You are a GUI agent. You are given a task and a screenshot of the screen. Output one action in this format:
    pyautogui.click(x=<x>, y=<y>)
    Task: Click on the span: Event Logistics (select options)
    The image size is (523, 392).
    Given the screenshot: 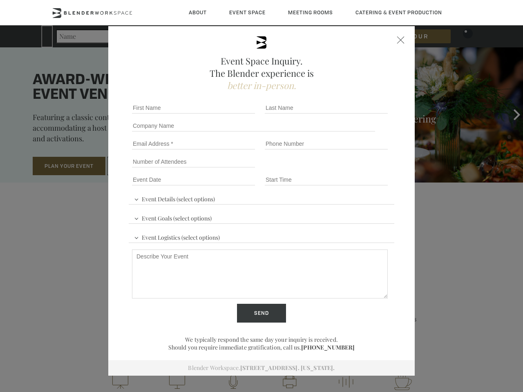 What is the action you would take?
    pyautogui.click(x=177, y=236)
    